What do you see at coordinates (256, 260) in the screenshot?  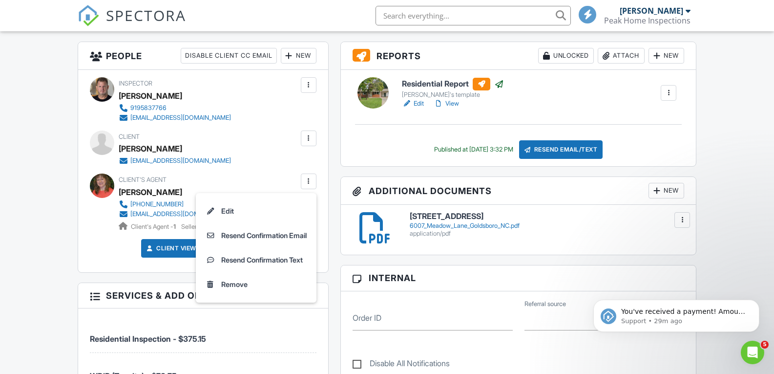 I see `li: Resend Confirmation Text` at bounding box center [256, 260].